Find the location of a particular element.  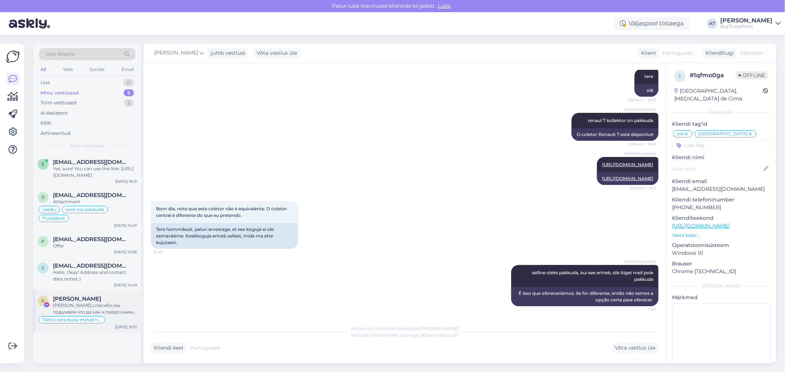

div: Uus is located at coordinates (45, 83).